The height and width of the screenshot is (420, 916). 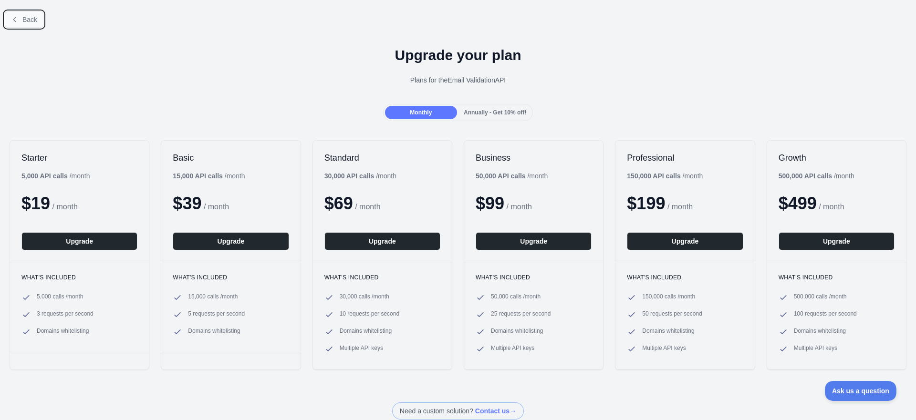 What do you see at coordinates (349, 176) in the screenshot?
I see `b: 30,000 API calls` at bounding box center [349, 176].